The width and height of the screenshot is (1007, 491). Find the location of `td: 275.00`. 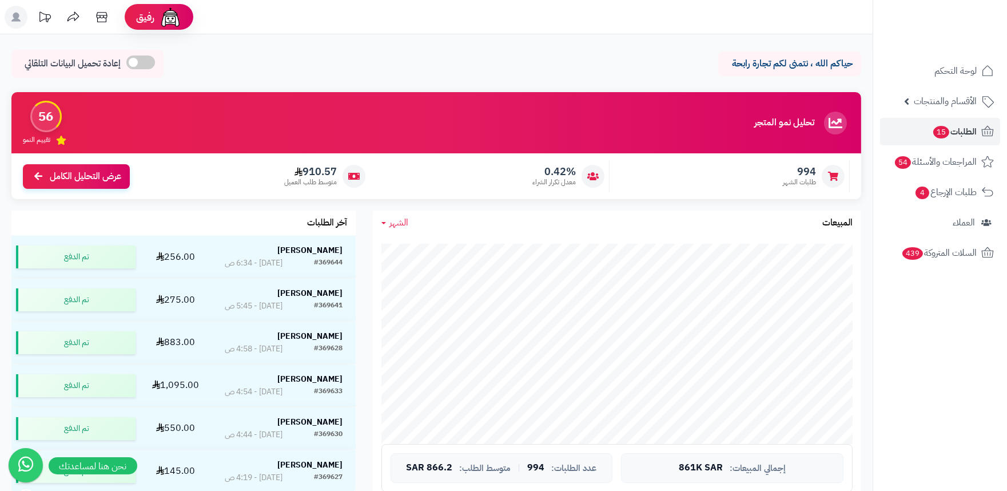

td: 275.00 is located at coordinates (176, 300).